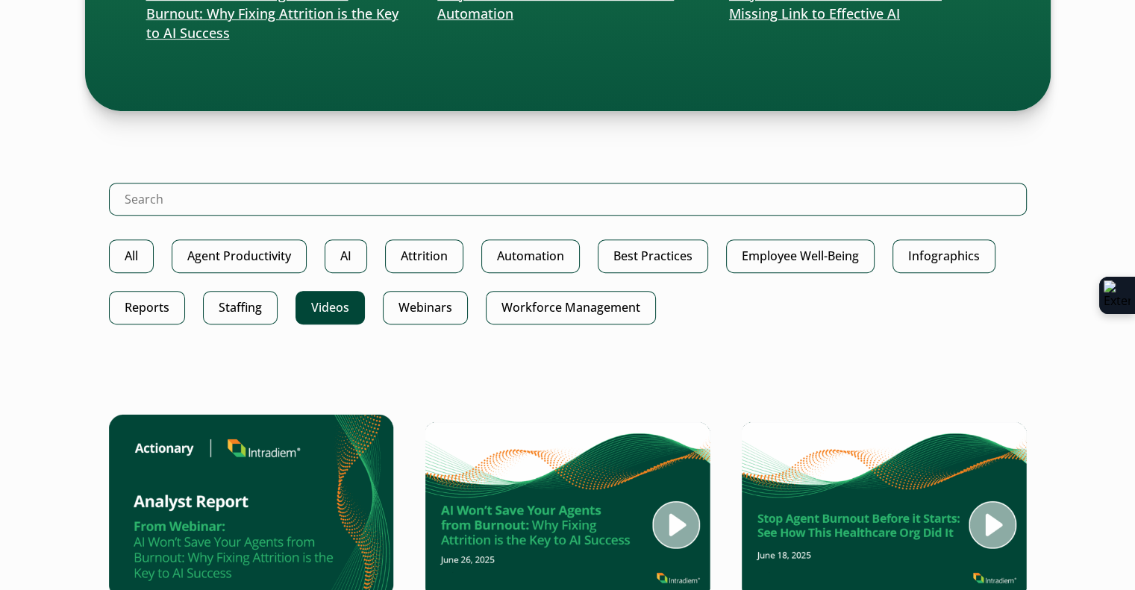 The width and height of the screenshot is (1135, 590). I want to click on a: Automation, so click(531, 256).